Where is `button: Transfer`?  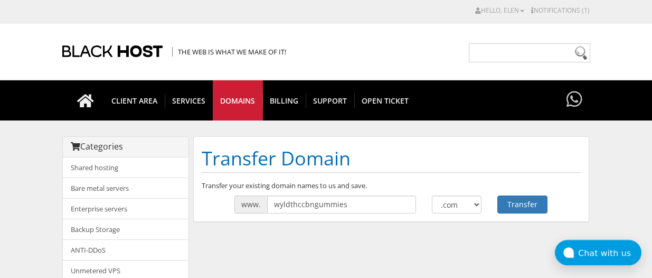
button: Transfer is located at coordinates (522, 204).